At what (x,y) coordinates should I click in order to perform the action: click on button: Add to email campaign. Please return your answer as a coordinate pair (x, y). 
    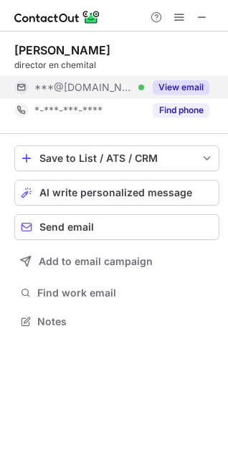
    Looking at the image, I should click on (117, 262).